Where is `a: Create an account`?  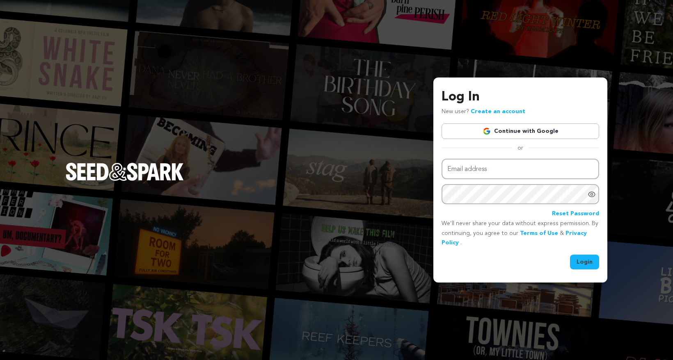
a: Create an account is located at coordinates (497, 112).